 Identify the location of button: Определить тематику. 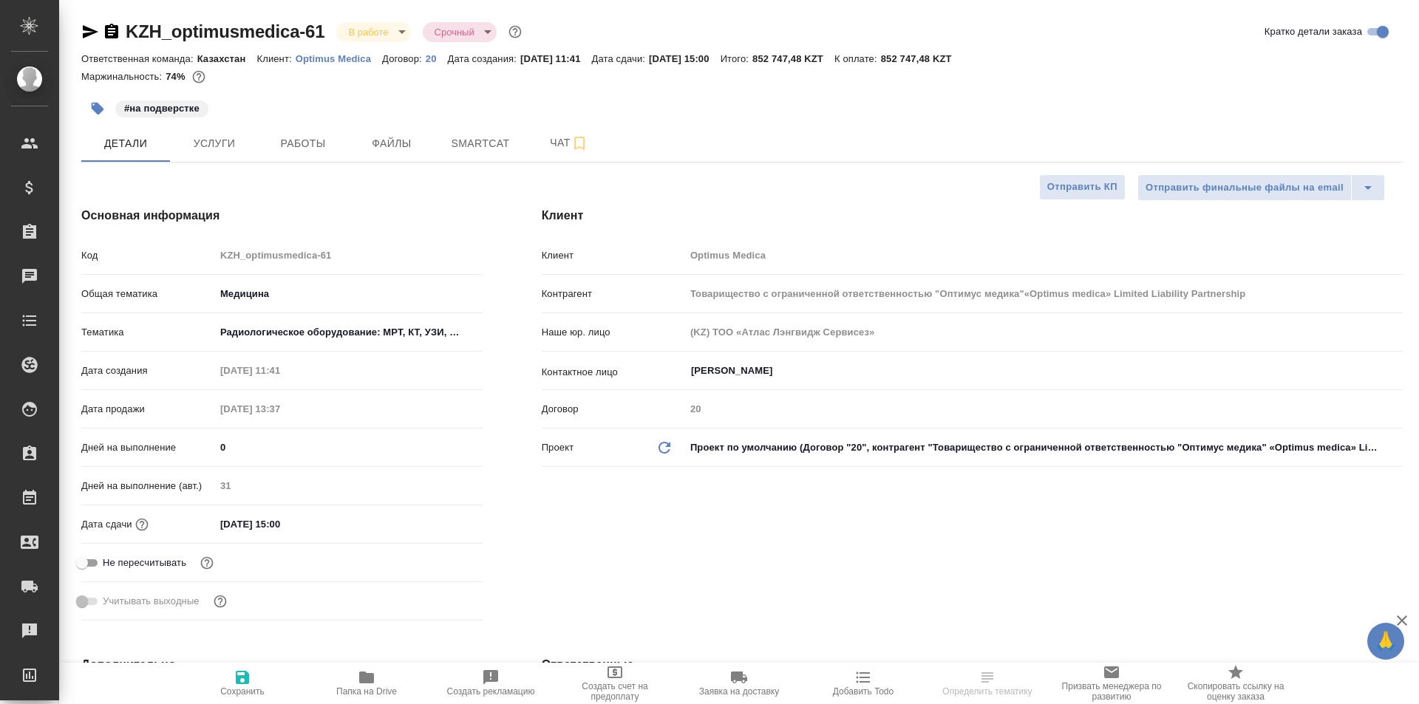
(988, 684).